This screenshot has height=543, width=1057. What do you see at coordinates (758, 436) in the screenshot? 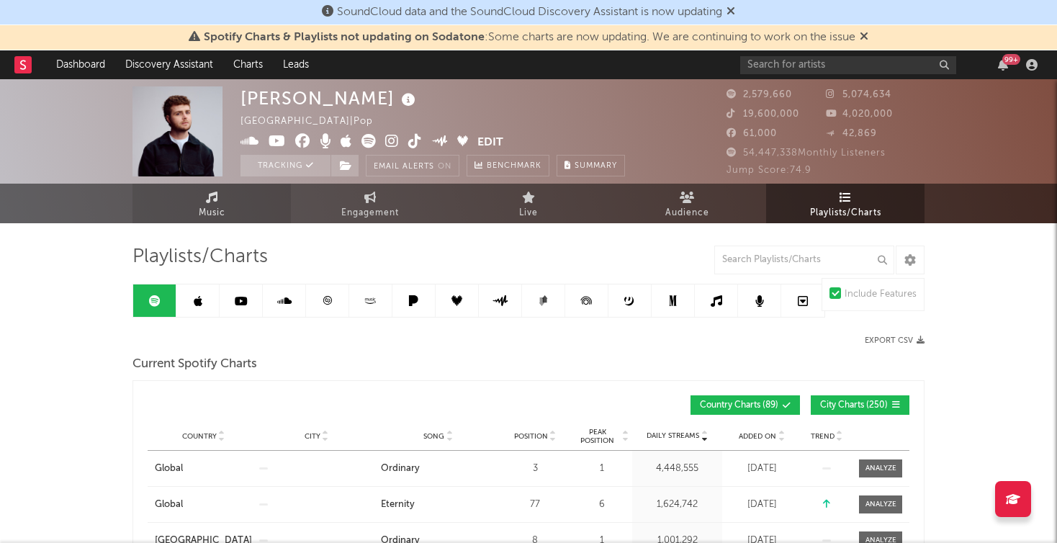
I see `span: Added On` at bounding box center [758, 436].